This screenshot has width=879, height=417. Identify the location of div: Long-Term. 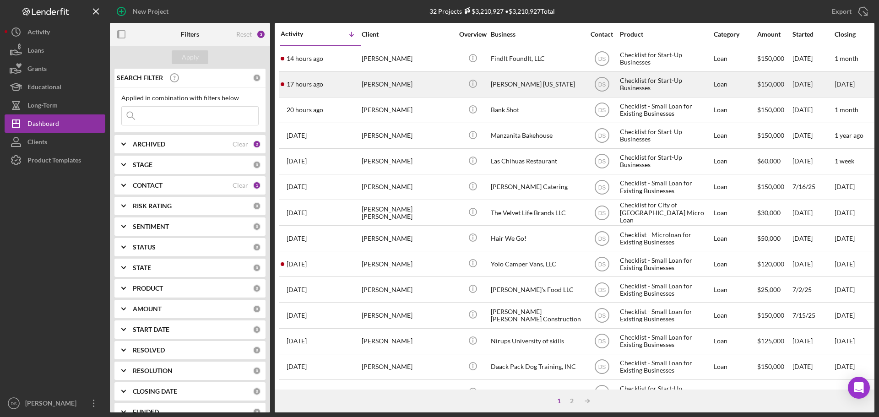
(43, 106).